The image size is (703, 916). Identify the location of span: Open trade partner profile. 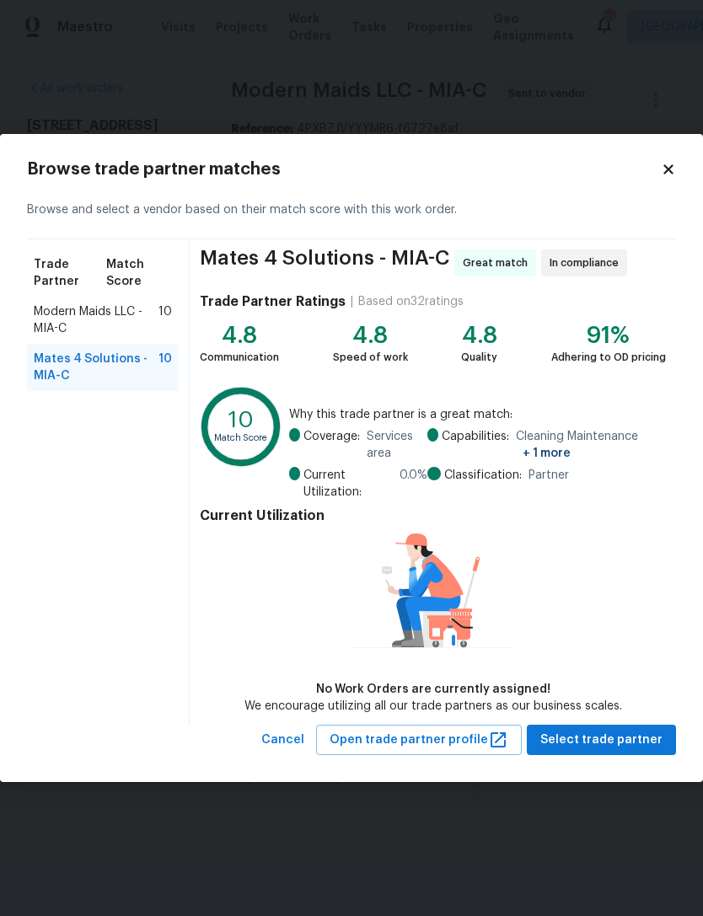
(419, 740).